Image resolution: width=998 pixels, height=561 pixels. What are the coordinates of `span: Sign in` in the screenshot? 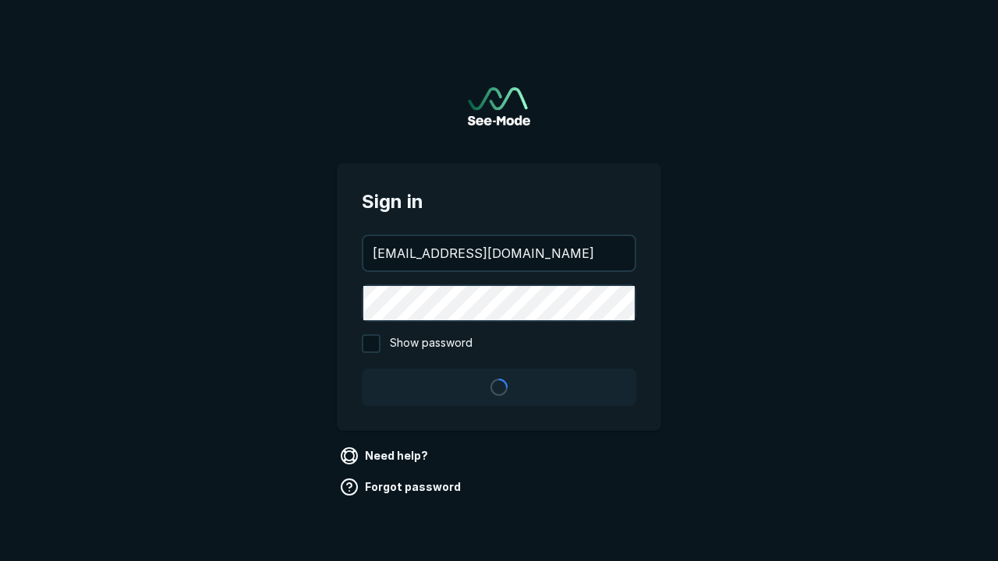 It's located at (499, 202).